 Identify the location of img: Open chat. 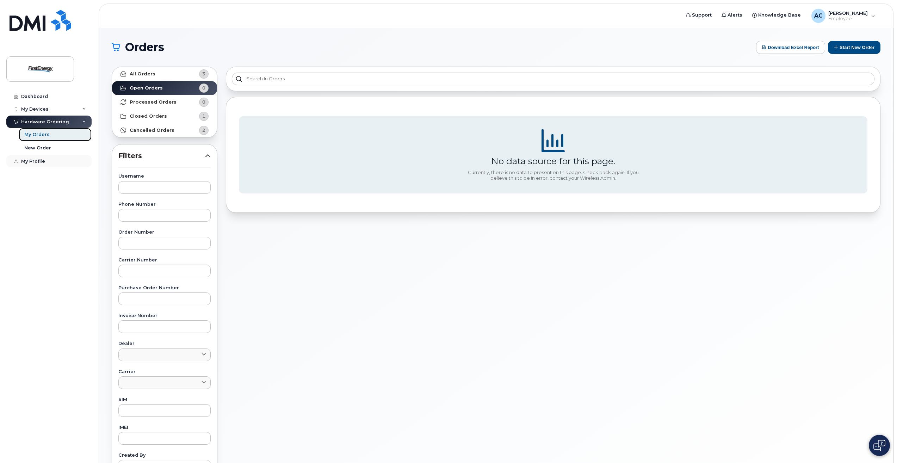
(879, 445).